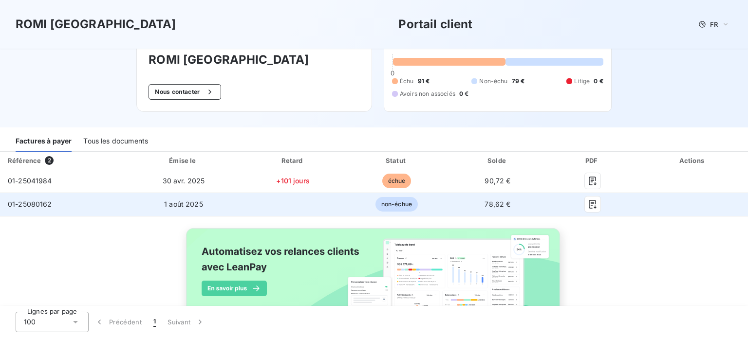  I want to click on button: Précédent, so click(118, 322).